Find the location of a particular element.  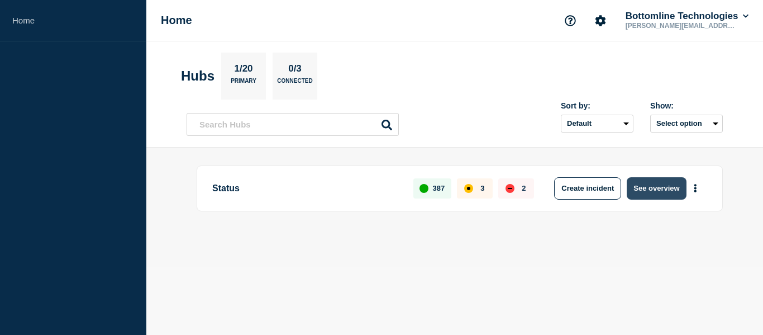

div: down is located at coordinates (510, 188).